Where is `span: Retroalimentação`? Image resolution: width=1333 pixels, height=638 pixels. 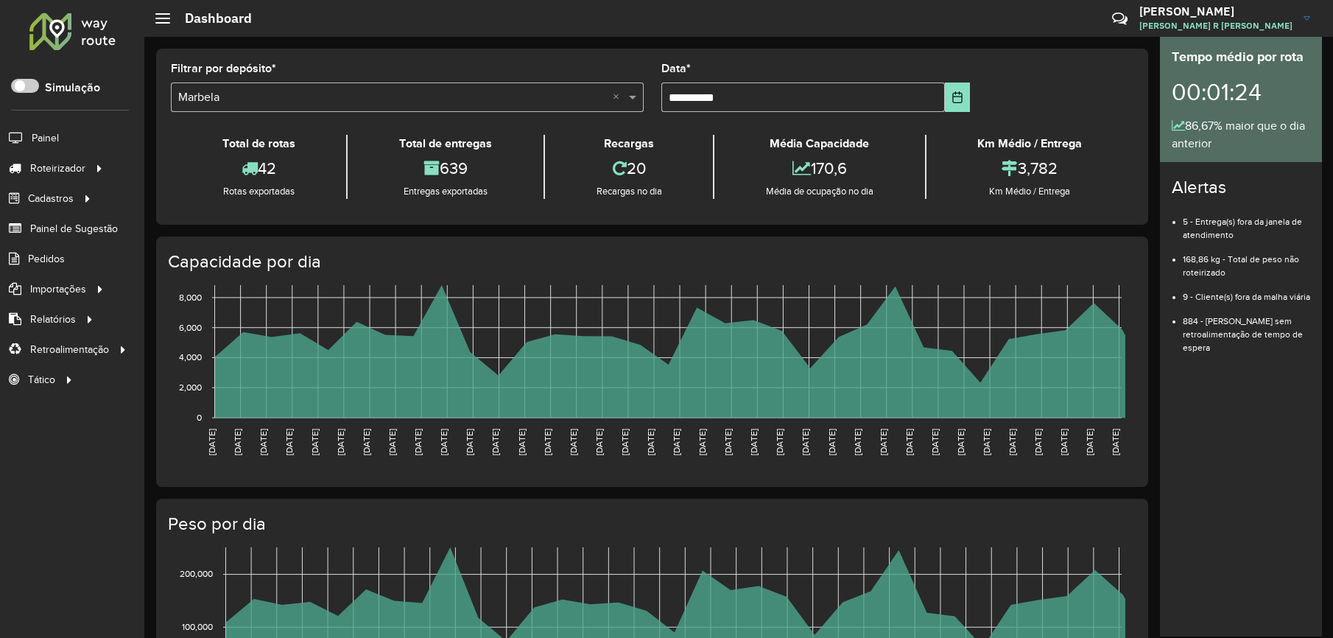
span: Retroalimentação is located at coordinates (69, 349).